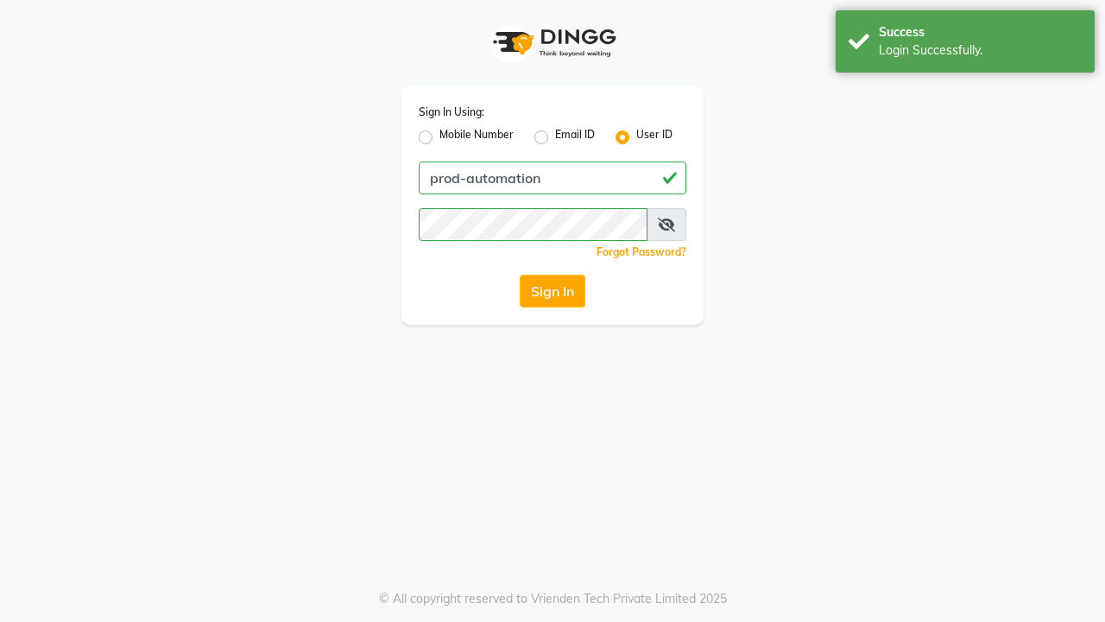 The height and width of the screenshot is (622, 1105). I want to click on label: User ID, so click(655, 137).